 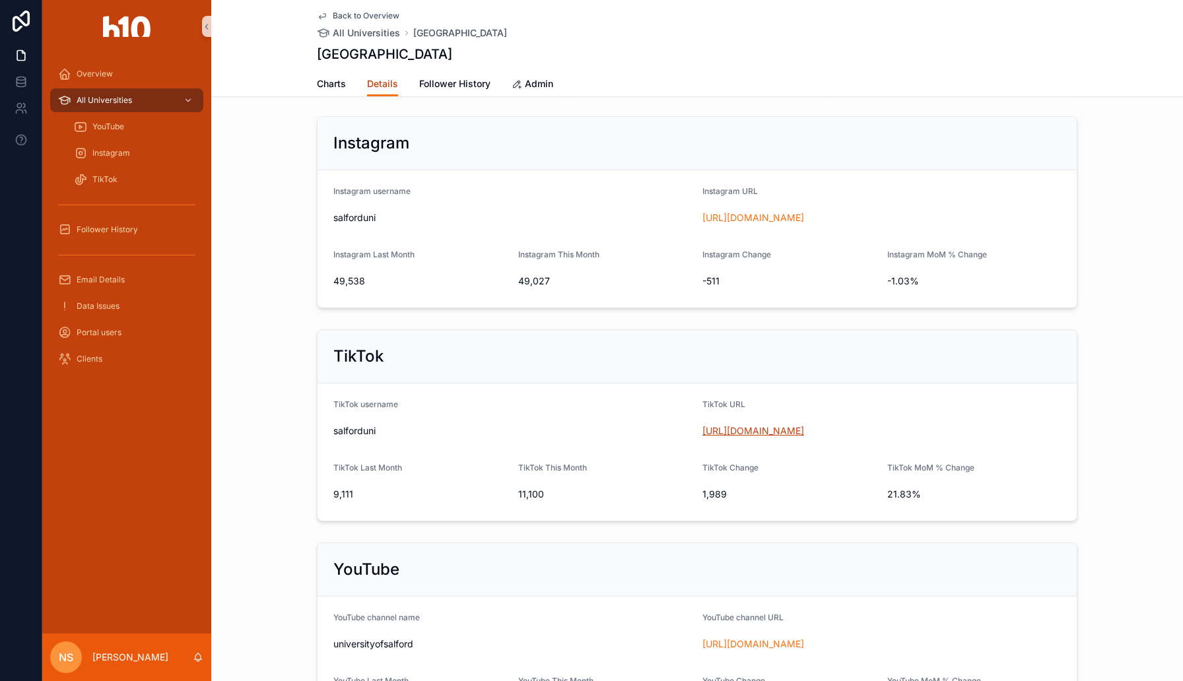 What do you see at coordinates (358, 356) in the screenshot?
I see `h2: TikTok` at bounding box center [358, 356].